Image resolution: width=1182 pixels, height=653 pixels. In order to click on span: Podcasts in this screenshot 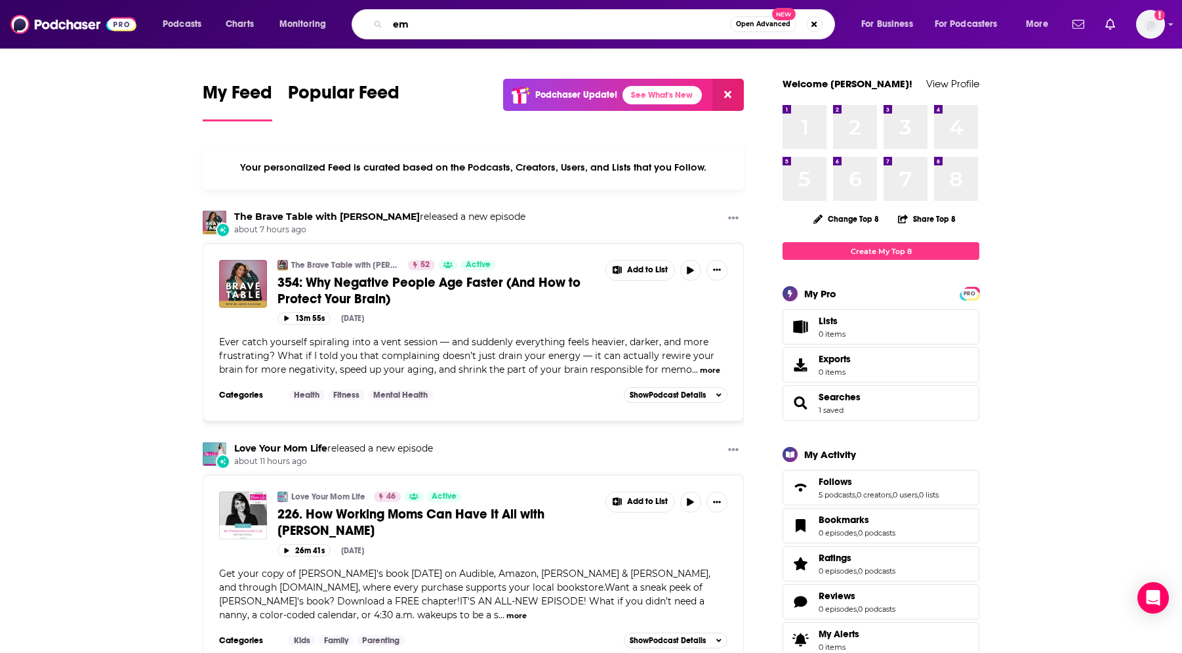, I will do `click(182, 24)`.